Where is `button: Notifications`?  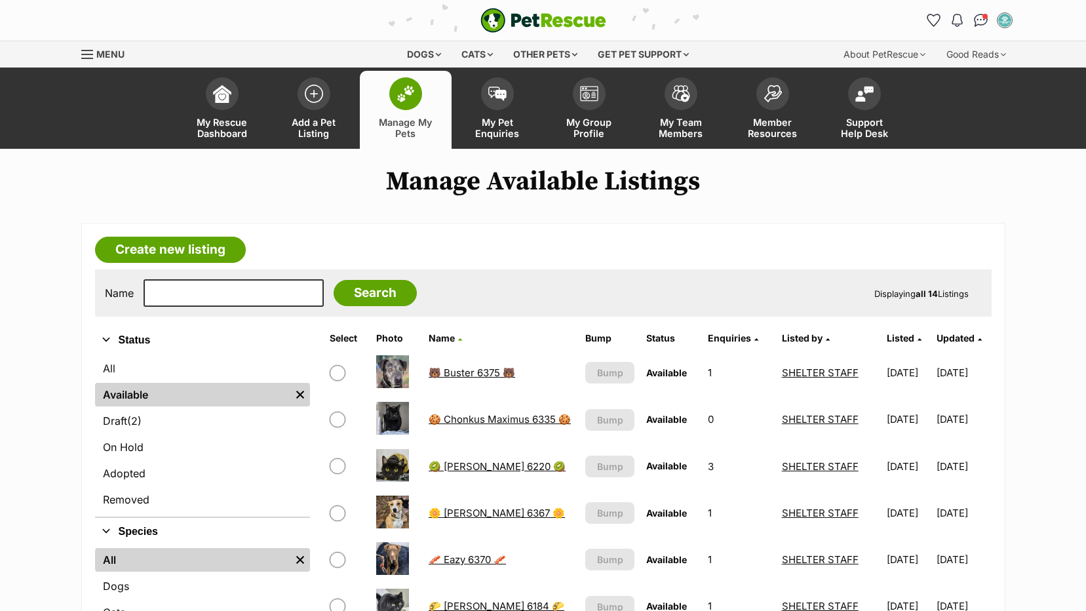
button: Notifications is located at coordinates (957, 20).